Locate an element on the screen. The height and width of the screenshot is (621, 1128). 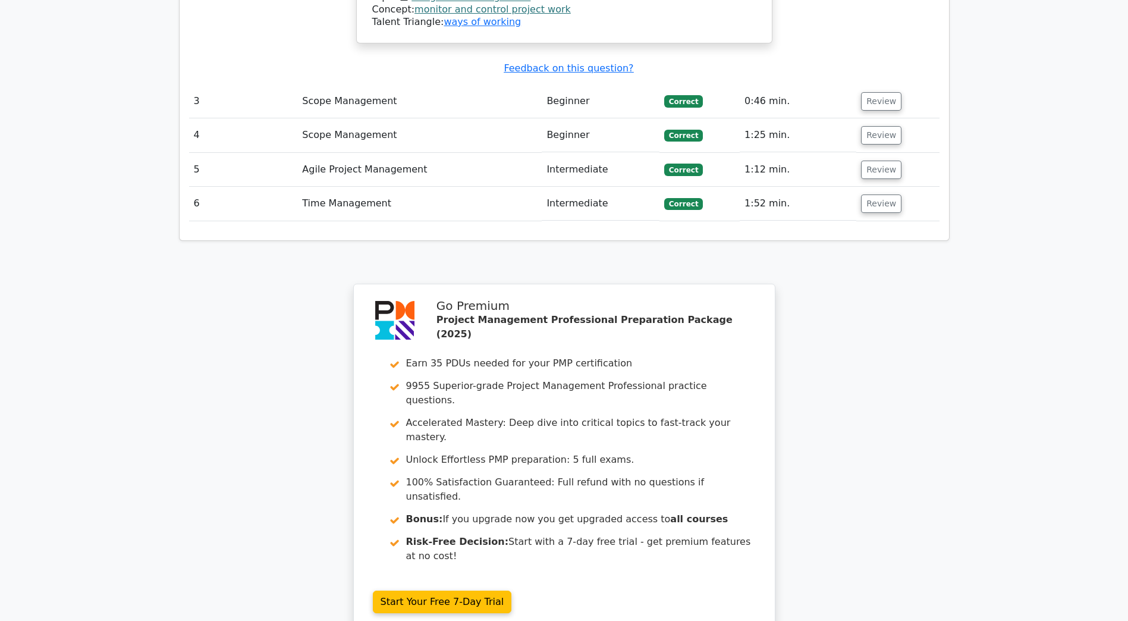
td: 1:52 min. is located at coordinates (798, 203).